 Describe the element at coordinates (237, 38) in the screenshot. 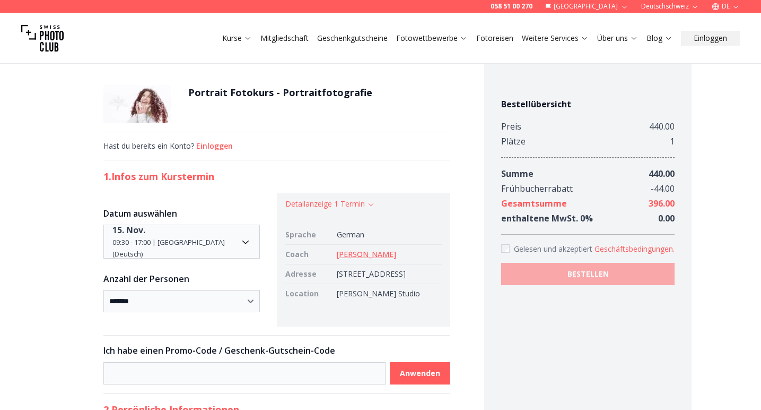

I see `button: Kurse` at that location.